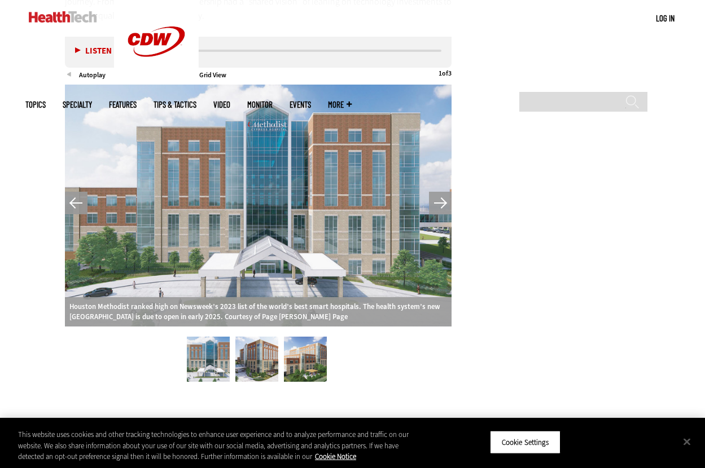  What do you see at coordinates (300, 104) in the screenshot?
I see `a: Events` at bounding box center [300, 104].